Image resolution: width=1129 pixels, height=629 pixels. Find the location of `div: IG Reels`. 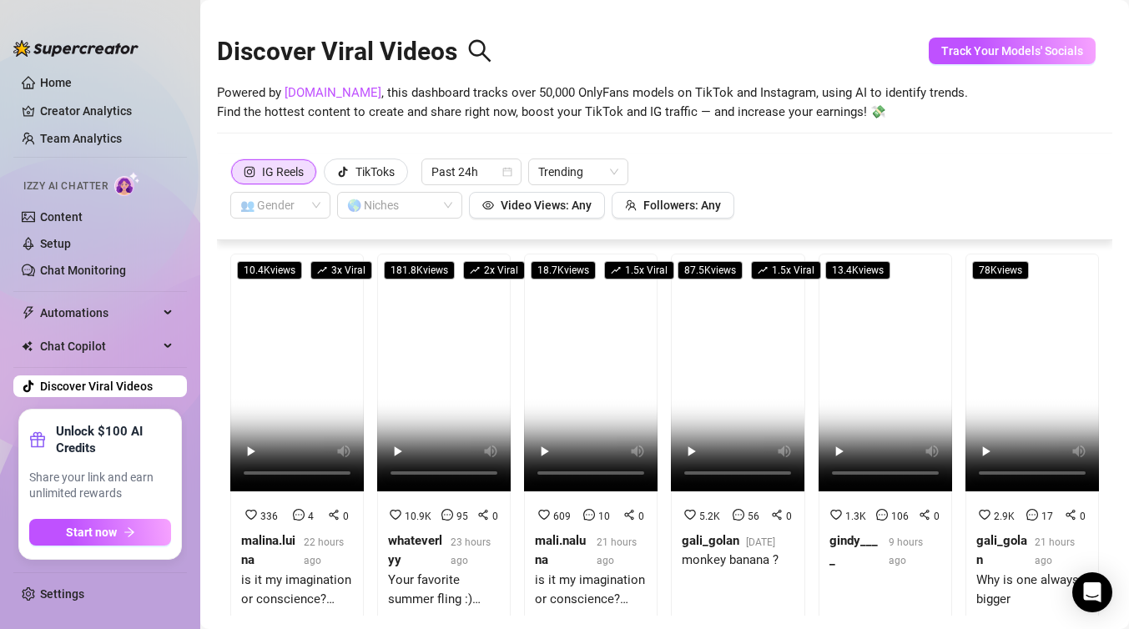

div: IG Reels is located at coordinates (283, 172).